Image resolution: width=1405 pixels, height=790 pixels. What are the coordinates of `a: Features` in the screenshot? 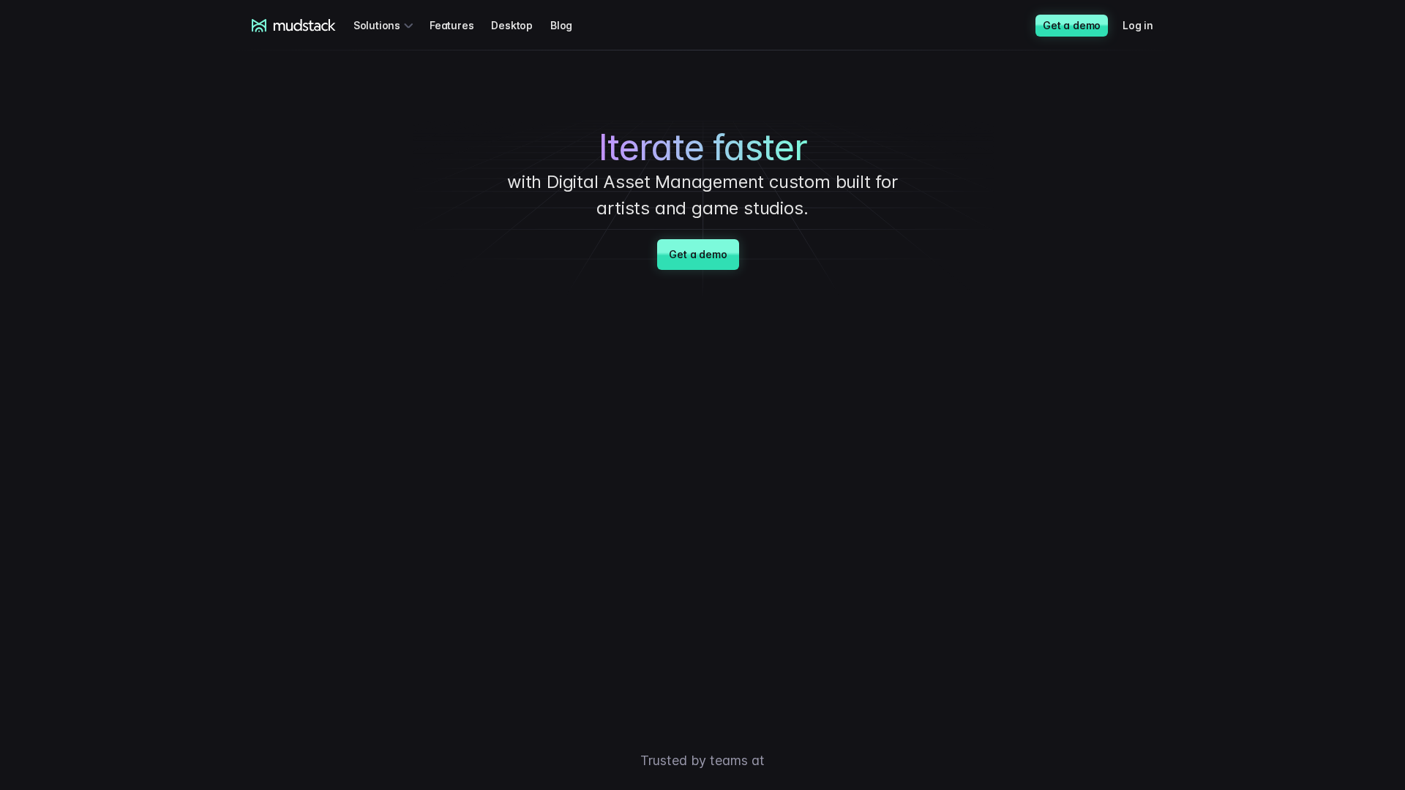 It's located at (460, 25).